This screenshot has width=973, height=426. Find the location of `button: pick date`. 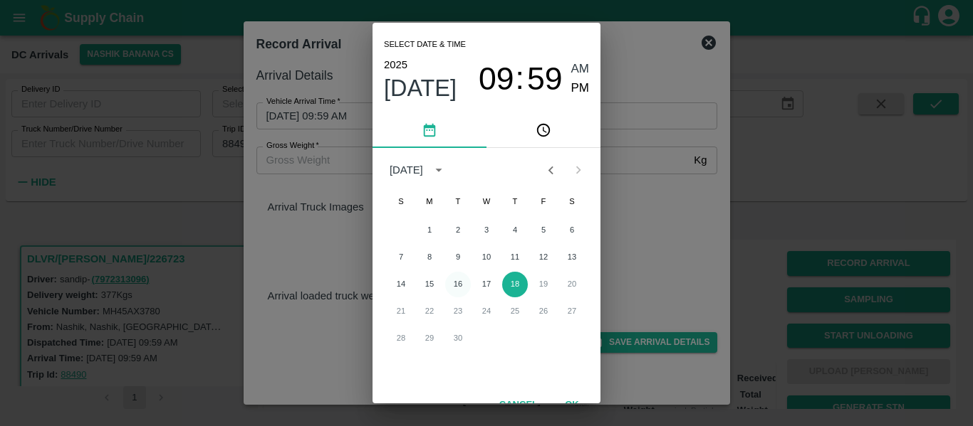

button: pick date is located at coordinates (429, 131).